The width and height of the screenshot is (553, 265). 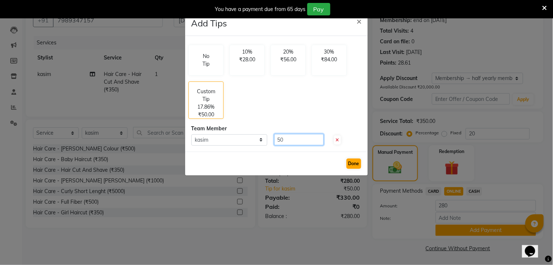 What do you see at coordinates (329, 52) in the screenshot?
I see `p: 30%` at bounding box center [329, 52].